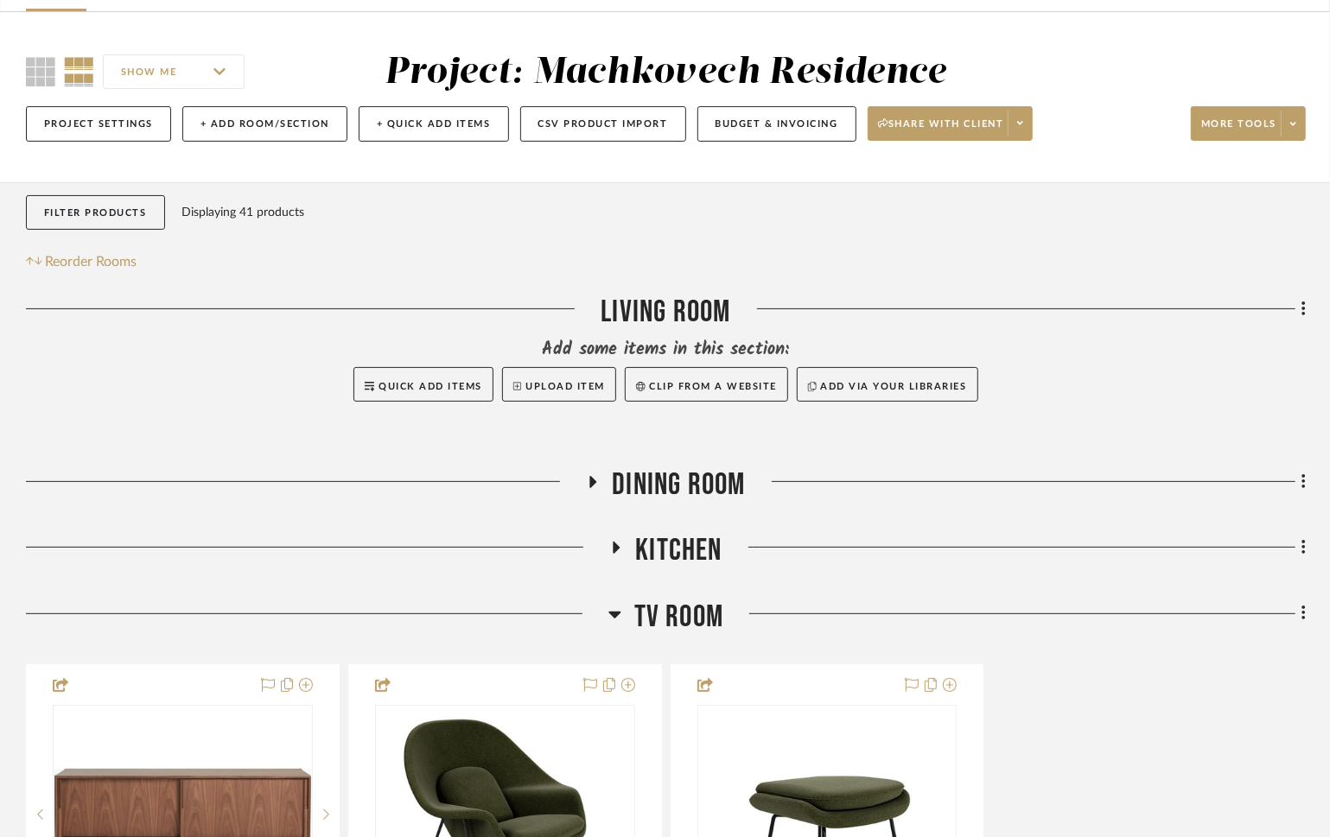  Describe the element at coordinates (264, 124) in the screenshot. I see `button: + Add Room/Section` at that location.